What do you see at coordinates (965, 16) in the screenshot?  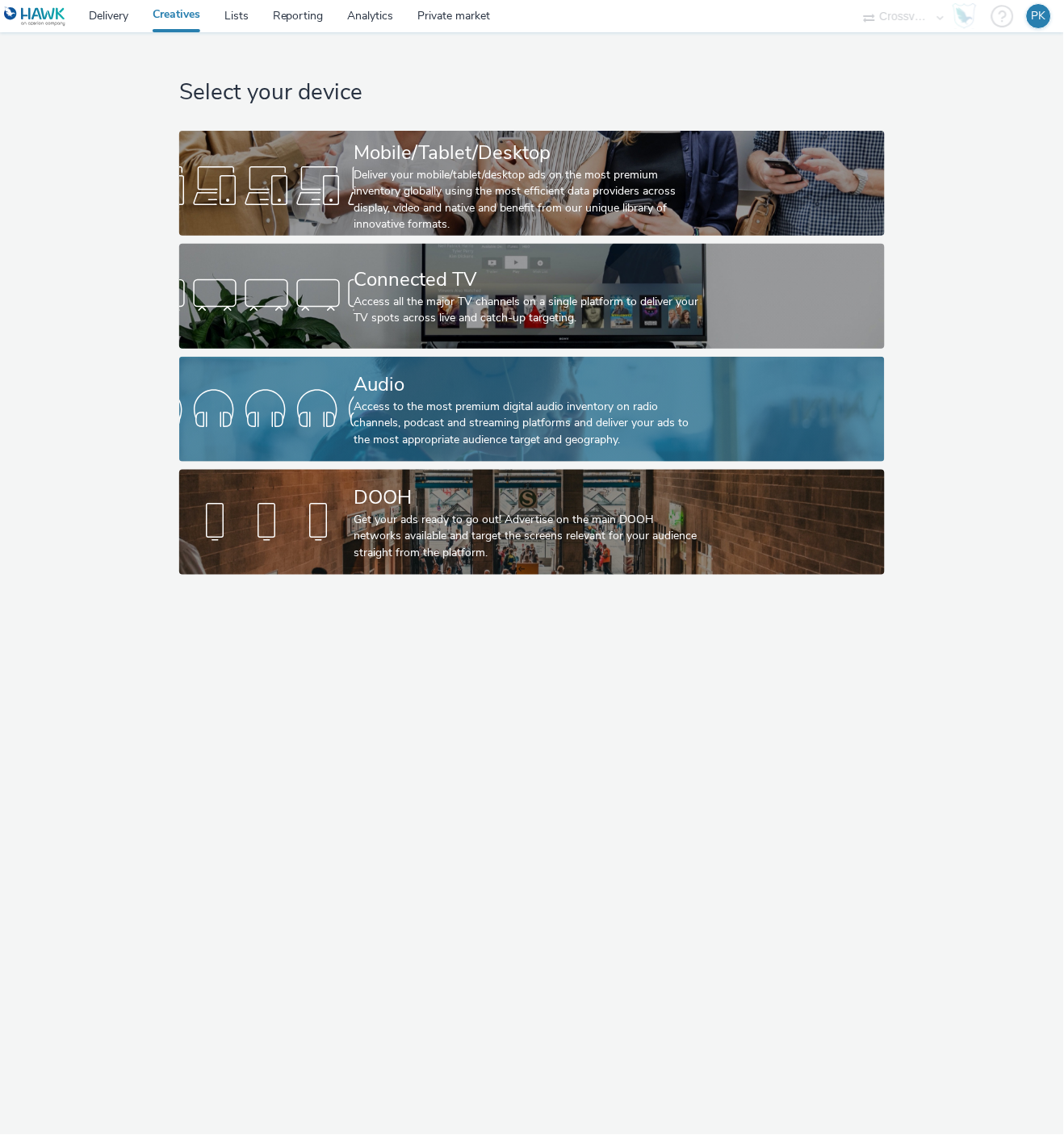 I see `div: Hawk Academy` at bounding box center [965, 16].